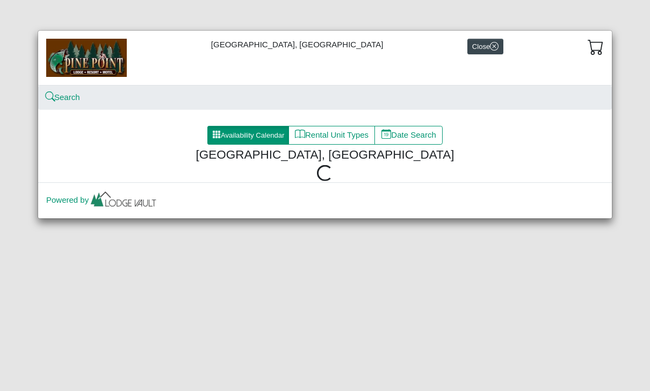  Describe the element at coordinates (300, 134) in the screenshot. I see `svg: book` at that location.